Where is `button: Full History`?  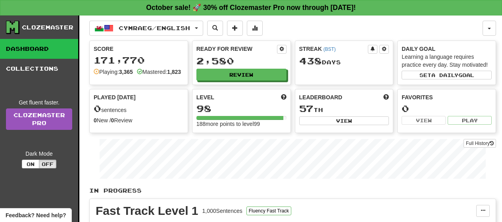 button: Full History is located at coordinates (480, 143).